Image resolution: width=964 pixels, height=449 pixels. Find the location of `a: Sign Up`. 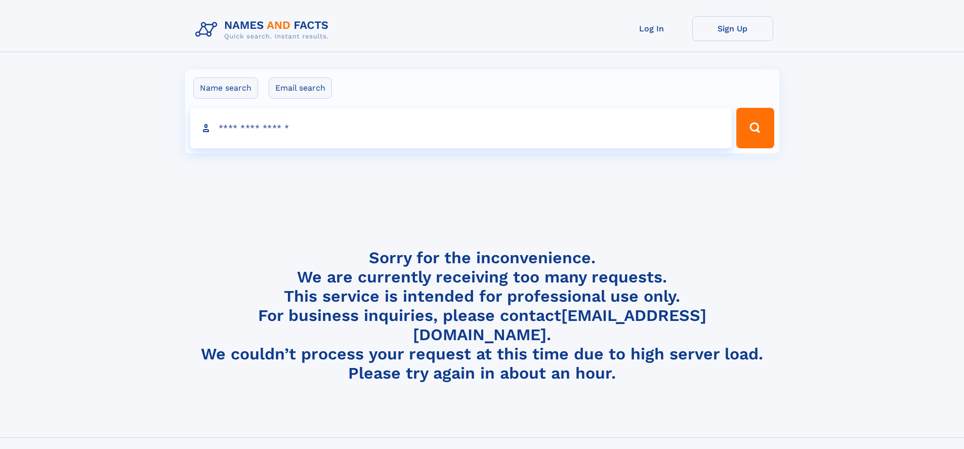

a: Sign Up is located at coordinates (733, 28).